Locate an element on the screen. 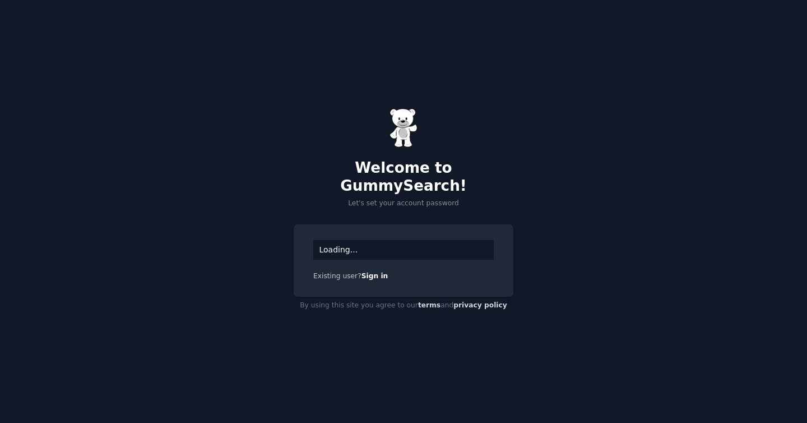 Image resolution: width=807 pixels, height=423 pixels. span: Existing user? is located at coordinates (338, 276).